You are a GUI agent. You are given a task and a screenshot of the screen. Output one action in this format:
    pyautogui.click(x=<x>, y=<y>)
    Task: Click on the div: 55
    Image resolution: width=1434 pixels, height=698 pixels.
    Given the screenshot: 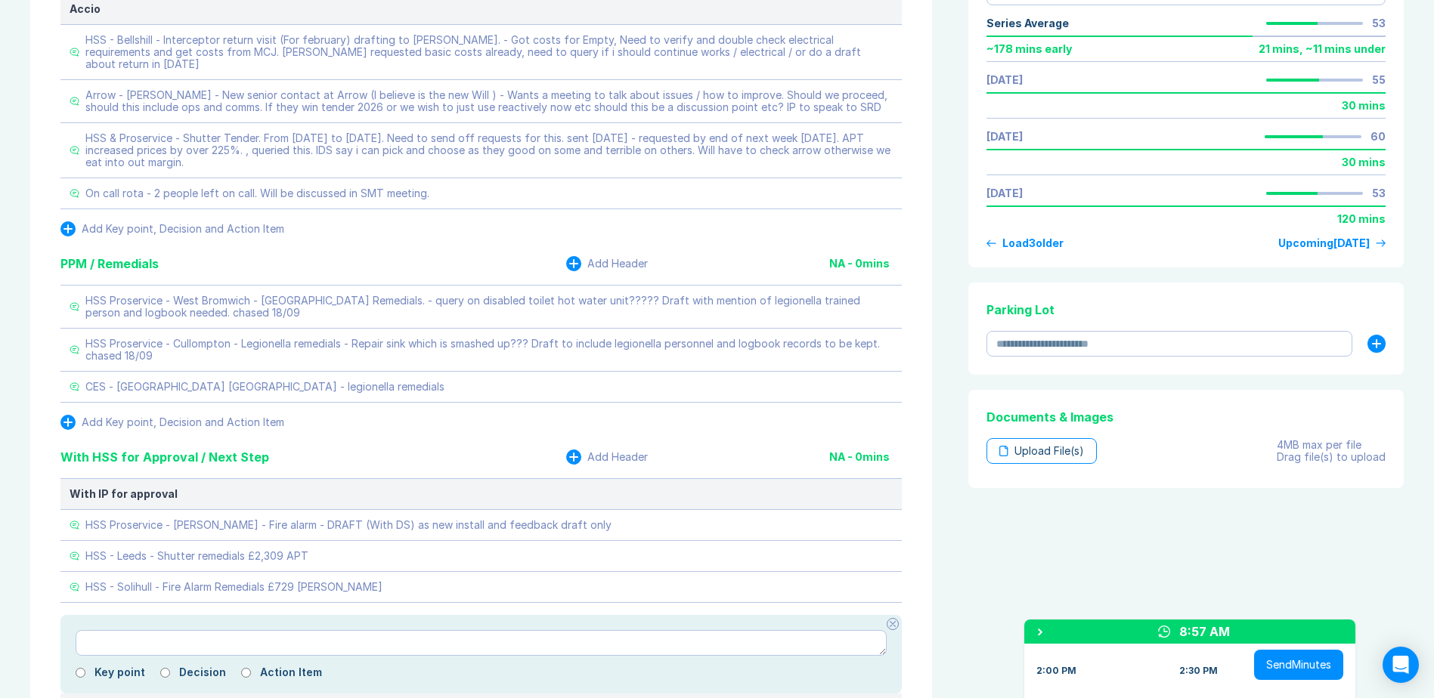 What is the action you would take?
    pyautogui.click(x=1379, y=80)
    